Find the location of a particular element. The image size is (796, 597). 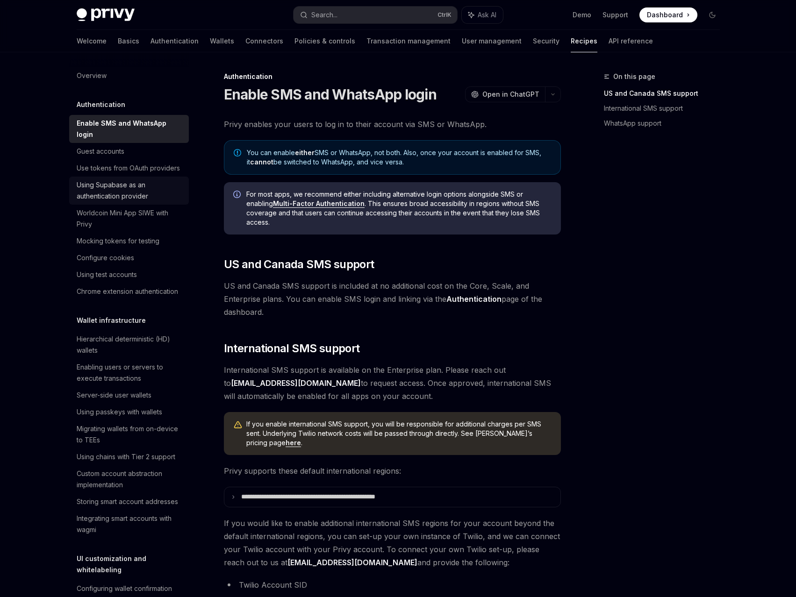

span: Dashboard is located at coordinates (664, 15).